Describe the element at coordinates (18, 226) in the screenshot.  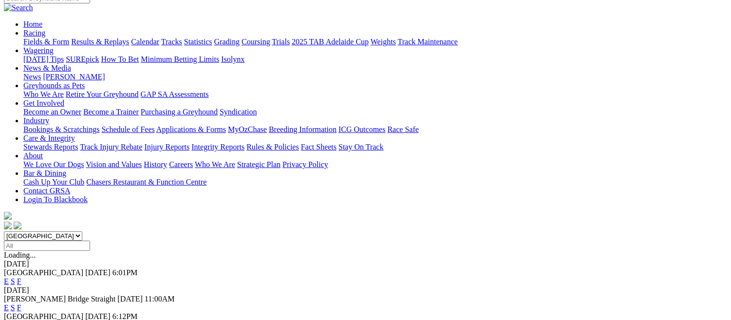
I see `img: twitter.svg` at that location.